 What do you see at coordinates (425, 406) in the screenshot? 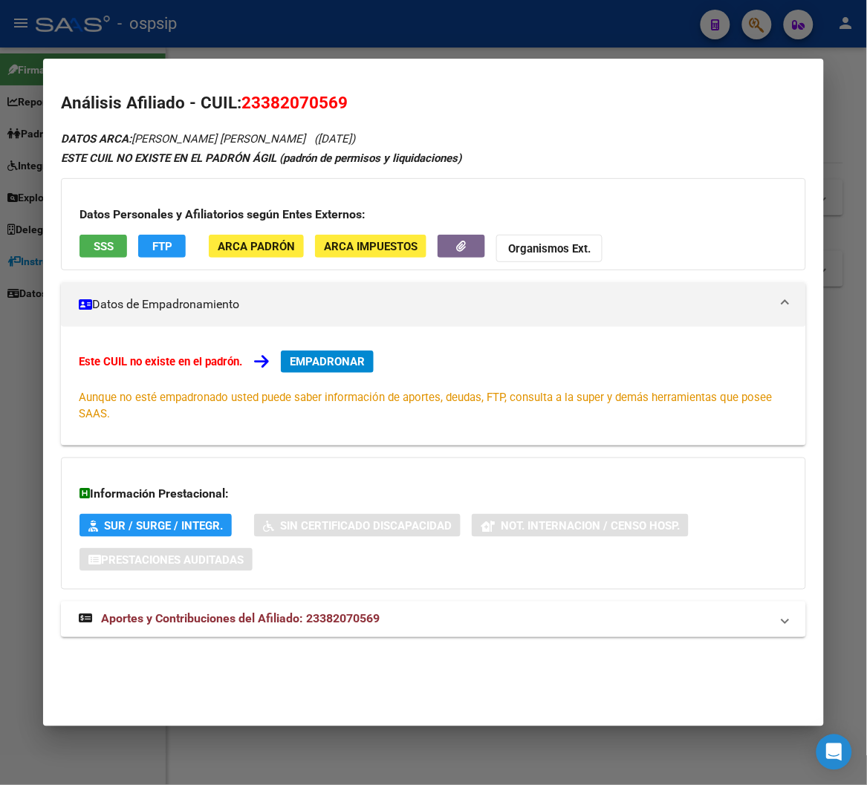
I see `span: Aunque no esté empadronado usted puede saber información de aportes, deudas, FTP, consulta a la s...` at bounding box center [425, 406].